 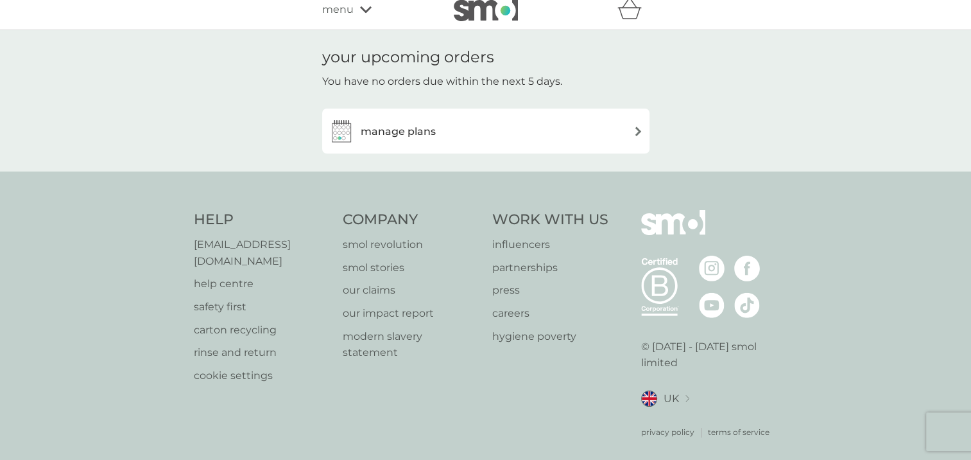 I want to click on a: our impact report, so click(x=411, y=313).